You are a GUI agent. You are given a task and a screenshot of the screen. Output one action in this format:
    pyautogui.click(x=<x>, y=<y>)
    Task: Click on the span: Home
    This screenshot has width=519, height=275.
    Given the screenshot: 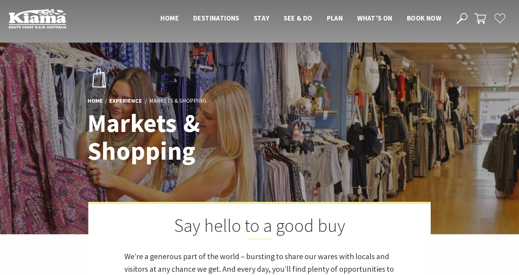 What is the action you would take?
    pyautogui.click(x=169, y=18)
    